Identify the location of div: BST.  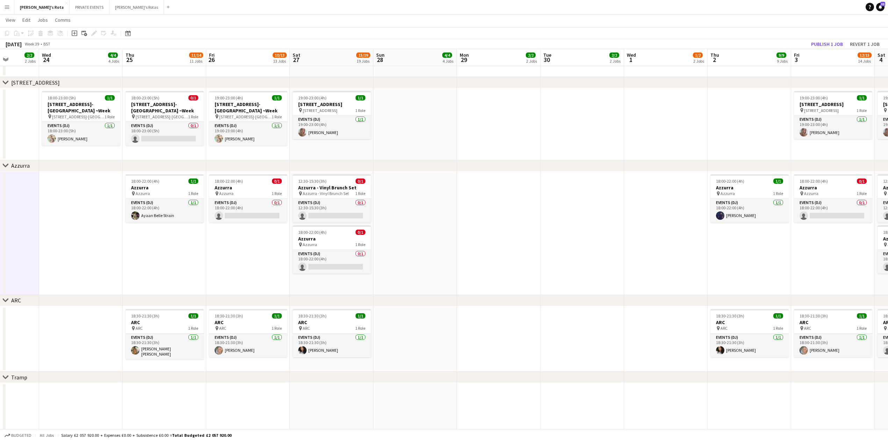
(47, 44).